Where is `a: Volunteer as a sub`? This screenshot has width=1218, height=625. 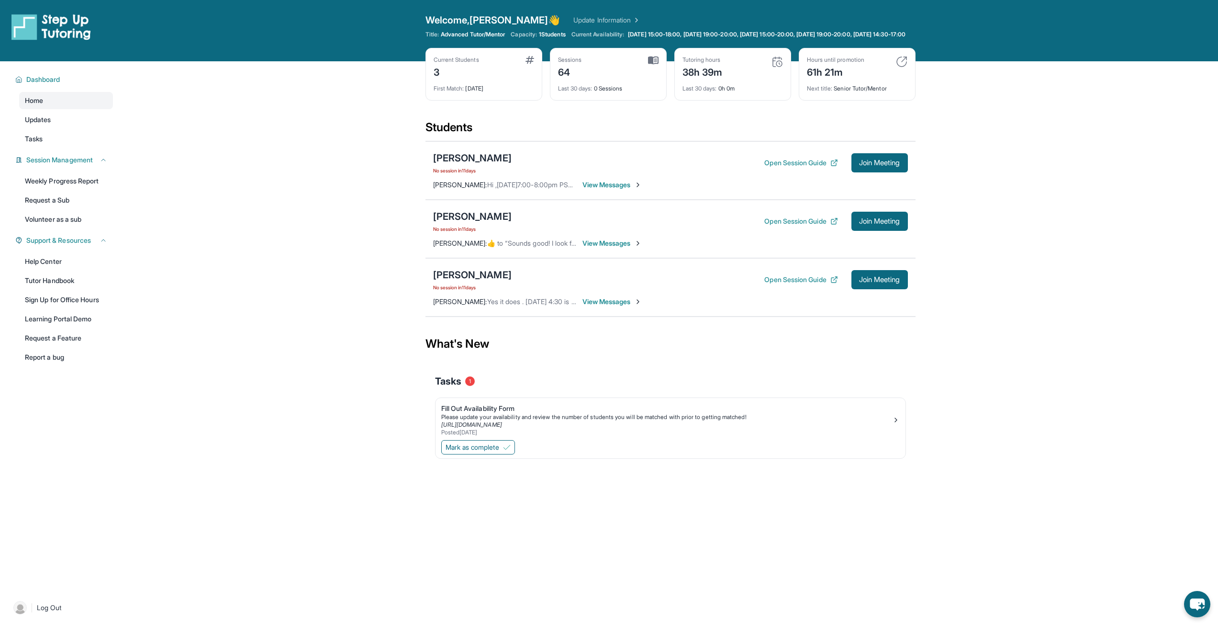 a: Volunteer as a sub is located at coordinates (66, 219).